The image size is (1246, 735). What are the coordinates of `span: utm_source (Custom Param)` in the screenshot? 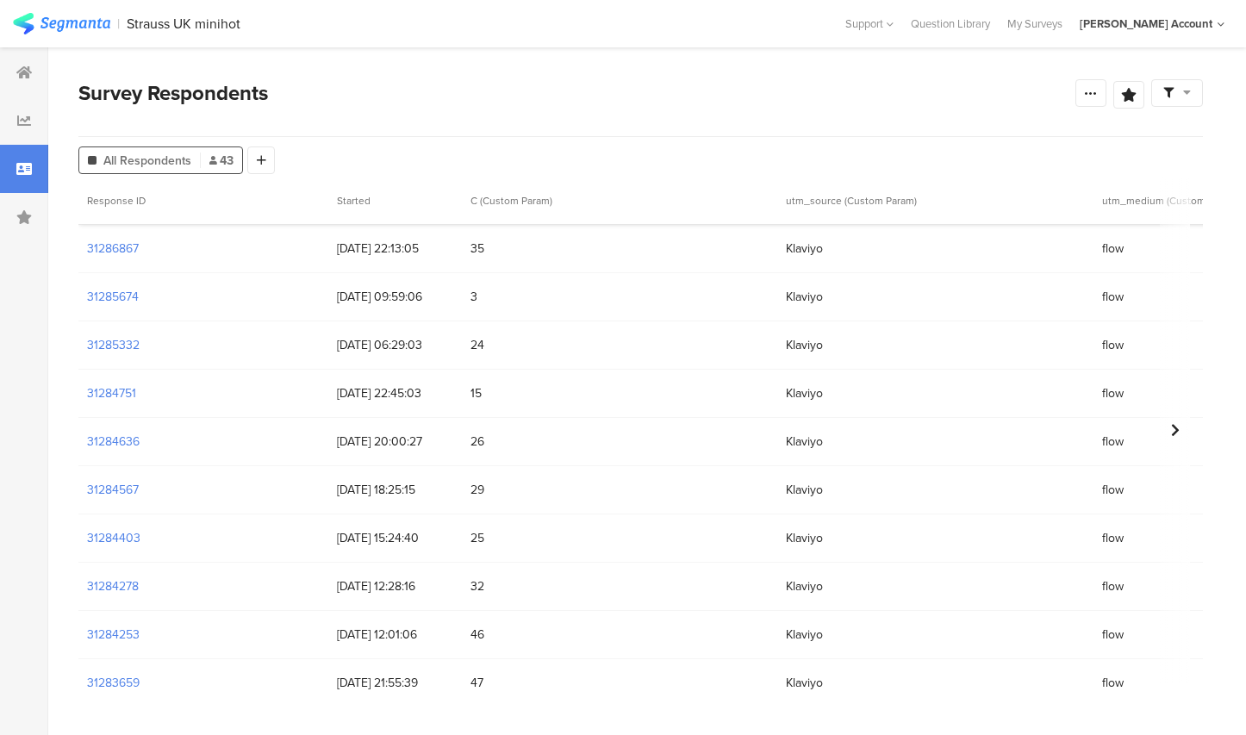 It's located at (851, 201).